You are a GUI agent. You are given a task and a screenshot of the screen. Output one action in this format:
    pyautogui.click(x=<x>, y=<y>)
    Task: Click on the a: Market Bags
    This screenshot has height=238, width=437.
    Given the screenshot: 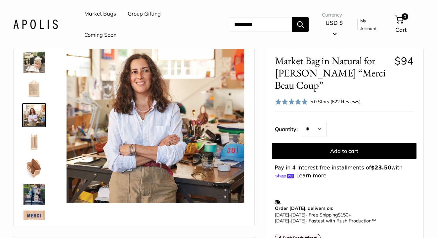 What is the action you would take?
    pyautogui.click(x=100, y=14)
    